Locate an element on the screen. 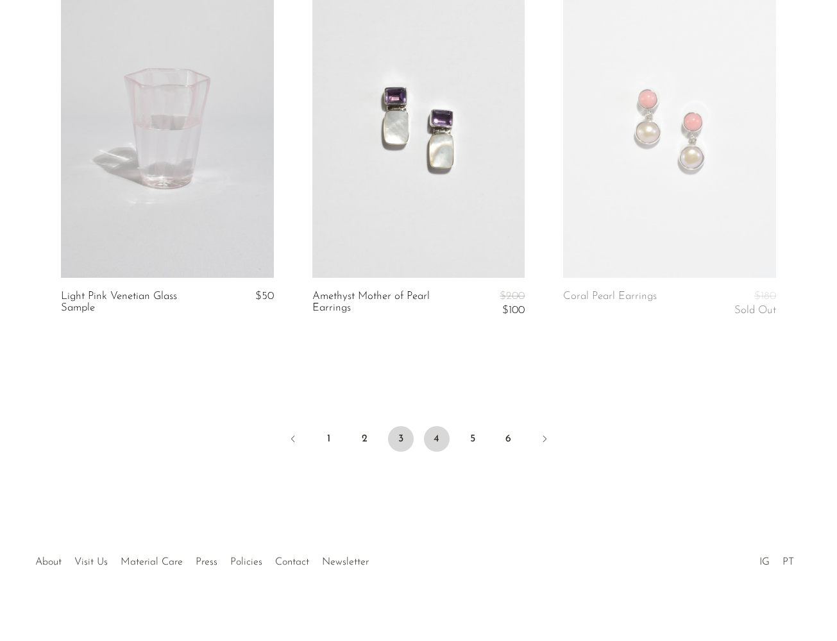 This screenshot has width=837, height=641. ul: Social Medias is located at coordinates (777, 559).